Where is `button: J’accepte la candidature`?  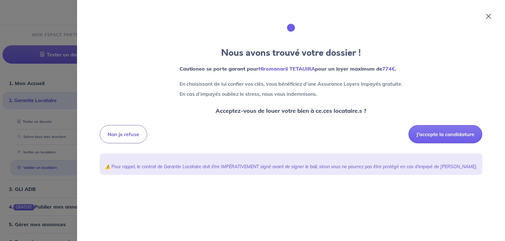
button: J’accepte la candidature is located at coordinates (445, 134).